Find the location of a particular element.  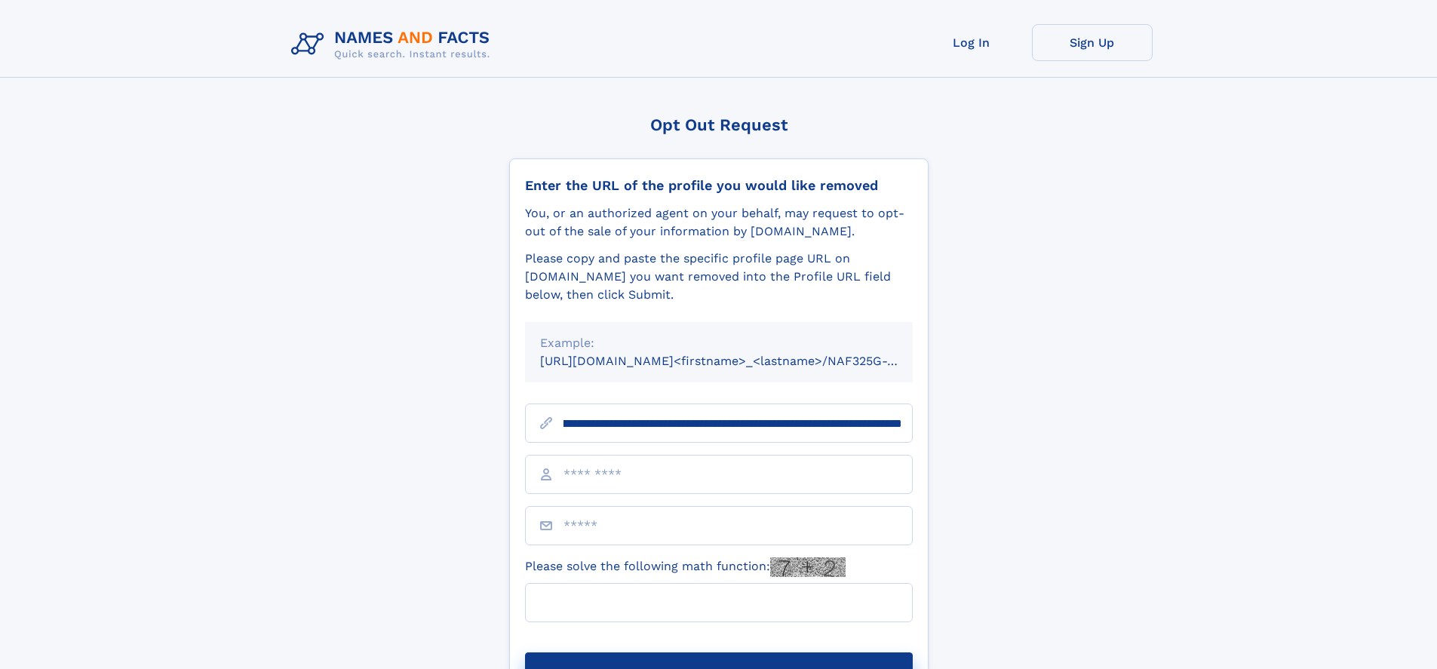

div: You, or an authorized agent on your behalf, may request to opt-out of the sale of your informatio... is located at coordinates (719, 223).